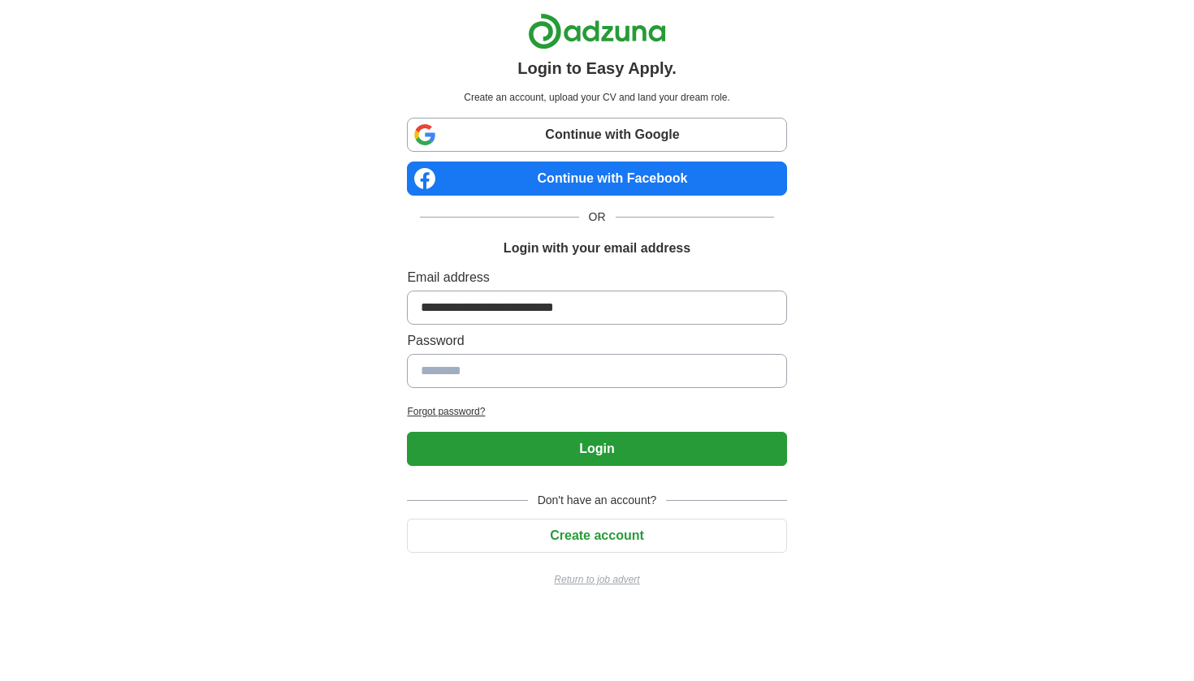  What do you see at coordinates (596, 536) in the screenshot?
I see `button: Create account` at bounding box center [596, 536].